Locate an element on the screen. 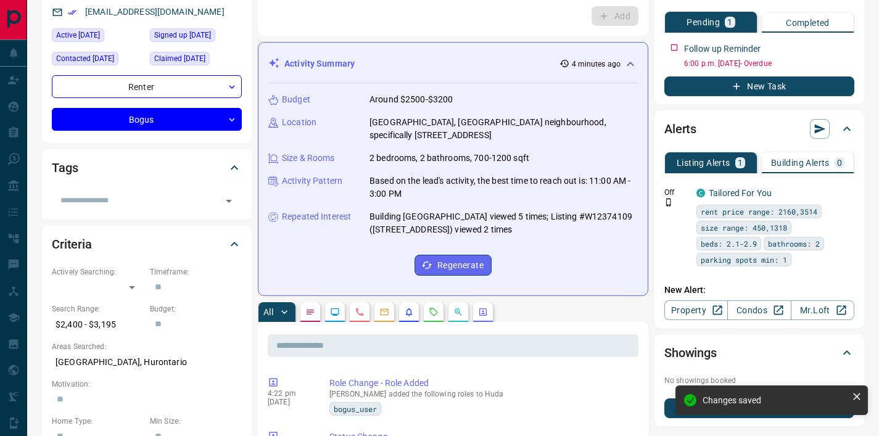 The image size is (879, 436). span: size range: 450,1318 is located at coordinates (744, 228).